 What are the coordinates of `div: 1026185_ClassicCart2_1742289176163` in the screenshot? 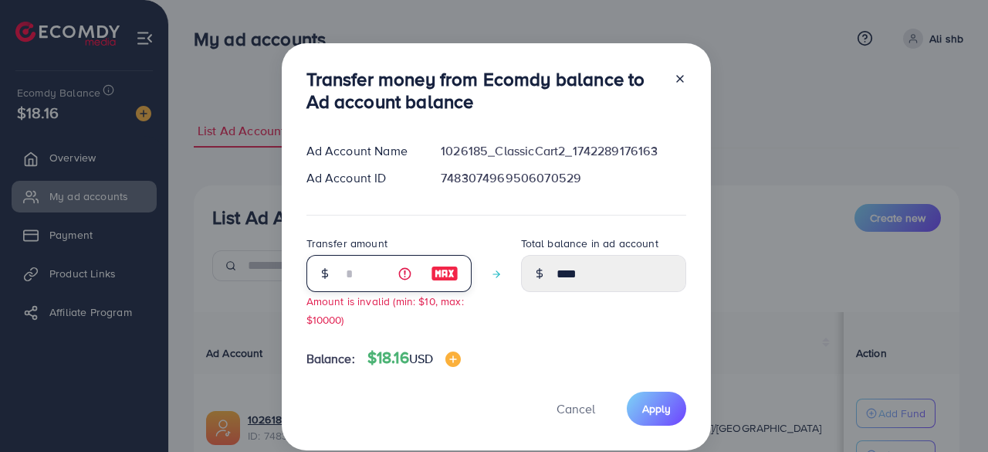 It's located at (563, 151).